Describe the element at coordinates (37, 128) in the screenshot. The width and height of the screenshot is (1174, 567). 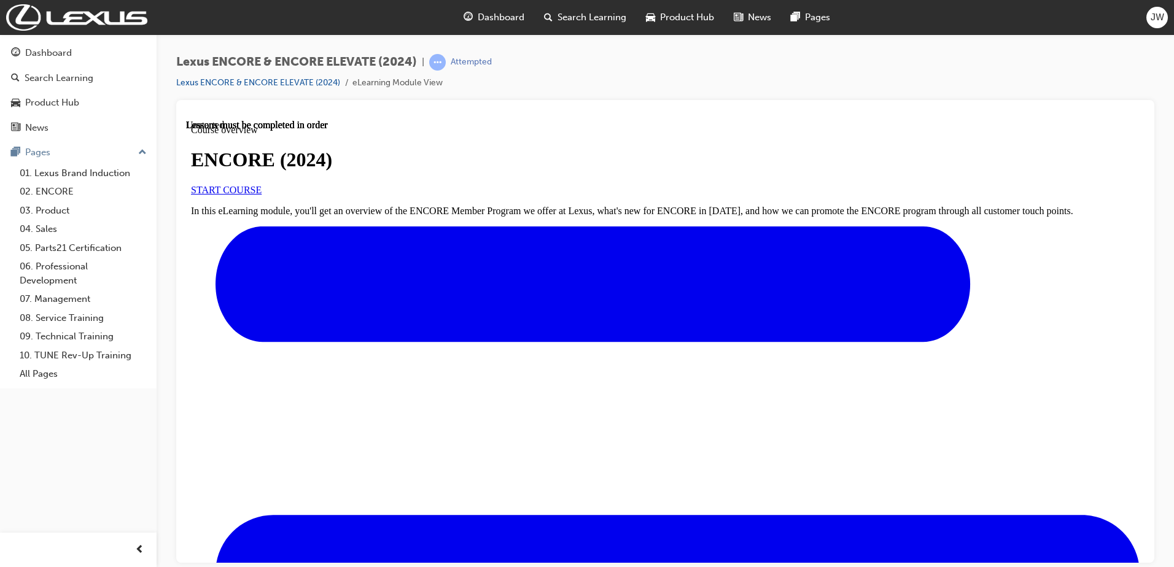
I see `div: News` at that location.